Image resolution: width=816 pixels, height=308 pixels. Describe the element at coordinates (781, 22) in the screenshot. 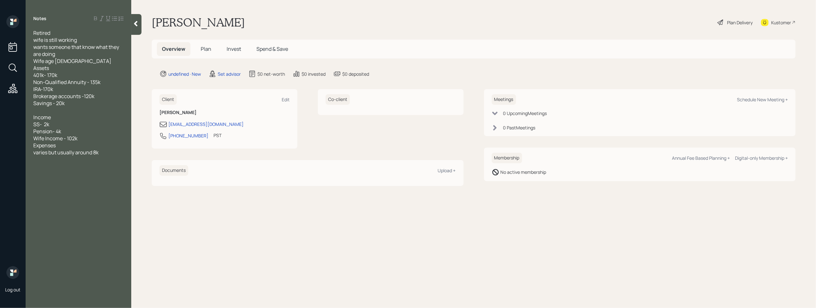

I see `div: Kustomer` at that location.